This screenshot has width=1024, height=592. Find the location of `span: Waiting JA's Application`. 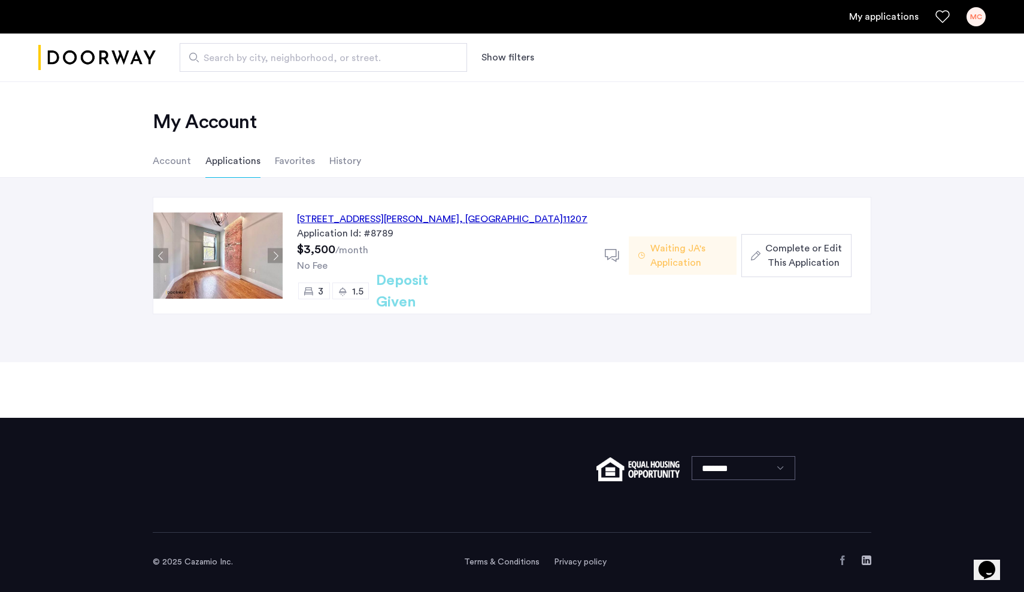

span: Waiting JA's Application is located at coordinates (689, 256).